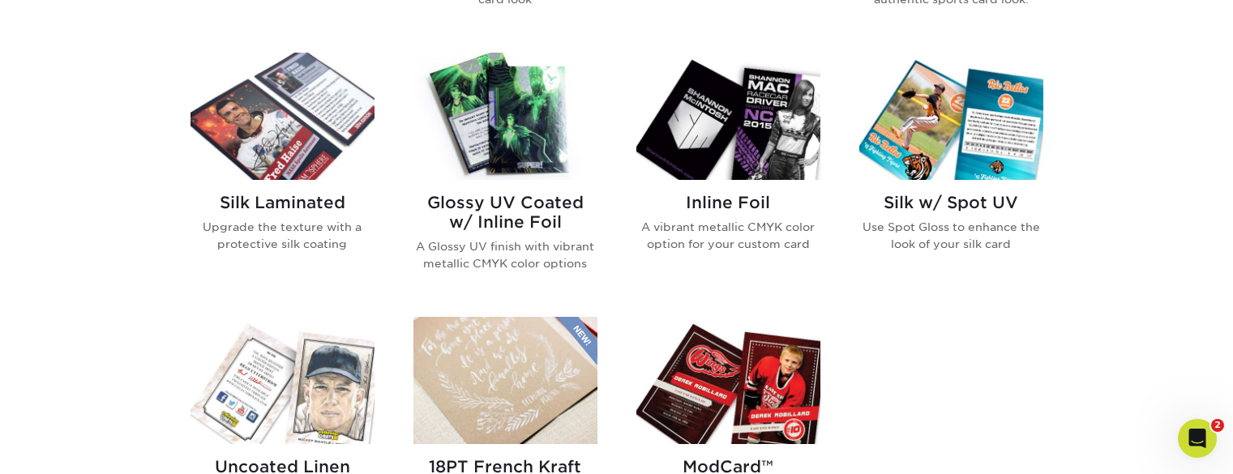 The height and width of the screenshot is (474, 1233). What do you see at coordinates (951, 116) in the screenshot?
I see `img: Silk w/ Spot UV Trading Cards` at bounding box center [951, 116].